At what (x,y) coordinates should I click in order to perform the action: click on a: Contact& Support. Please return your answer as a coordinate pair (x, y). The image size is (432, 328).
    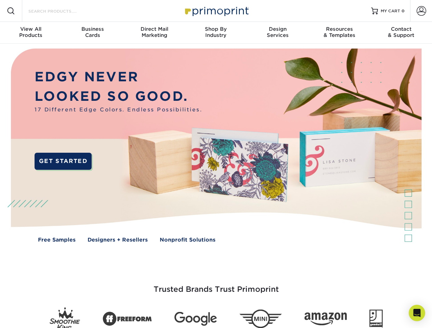
    Looking at the image, I should click on (401, 33).